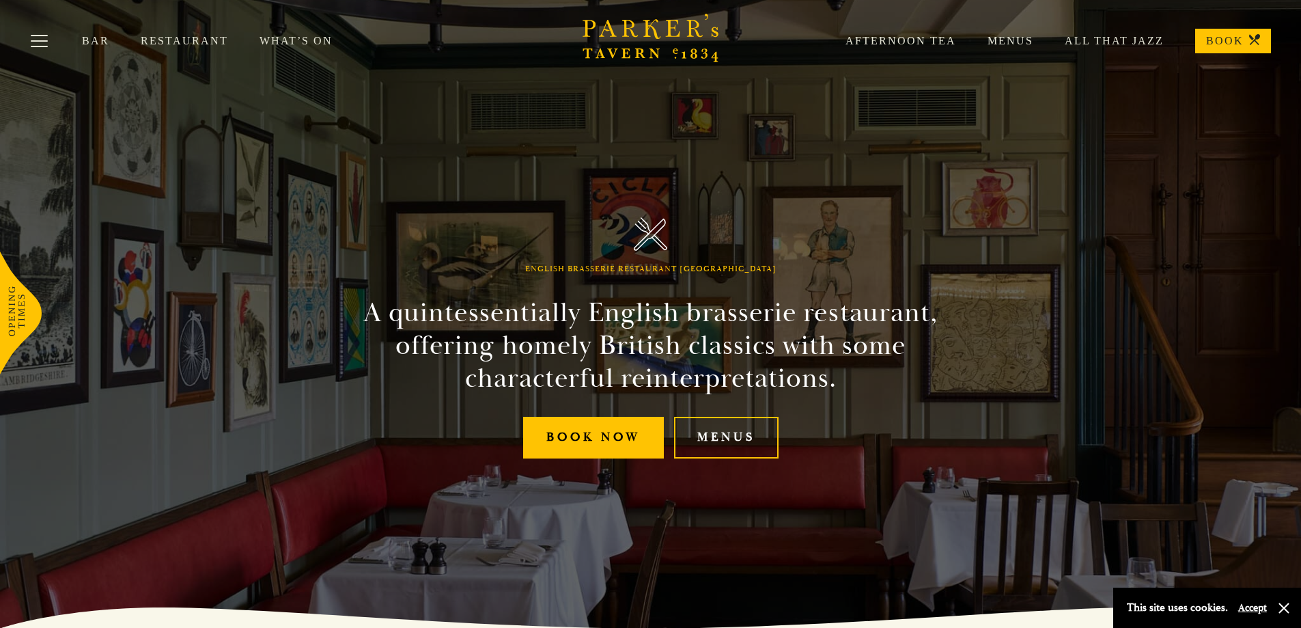 The height and width of the screenshot is (628, 1301). What do you see at coordinates (650, 234) in the screenshot?
I see `img: Parker's Tavern Brasserie Cambridge` at bounding box center [650, 234].